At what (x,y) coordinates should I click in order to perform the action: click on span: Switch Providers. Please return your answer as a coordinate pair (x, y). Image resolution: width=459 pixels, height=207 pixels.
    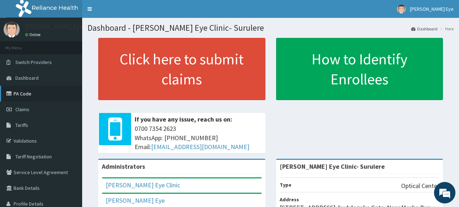
    Looking at the image, I should click on (34, 62).